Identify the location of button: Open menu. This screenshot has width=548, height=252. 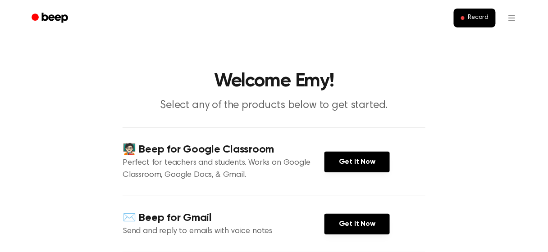
(512, 18).